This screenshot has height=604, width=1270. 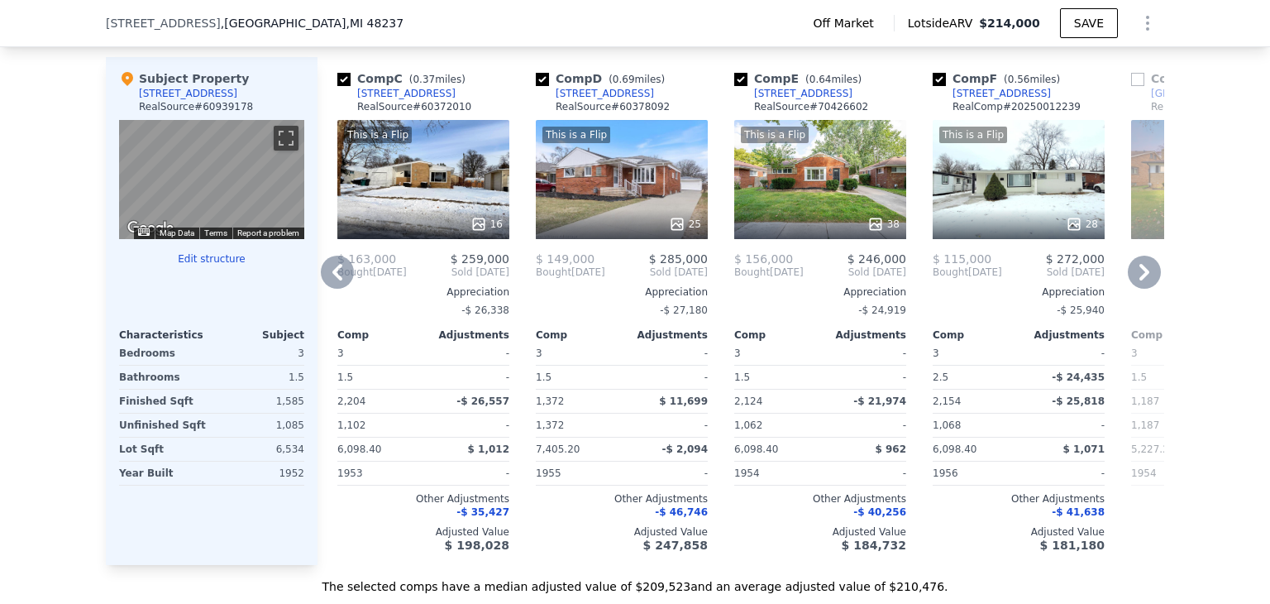 I want to click on div: 16, so click(x=486, y=224).